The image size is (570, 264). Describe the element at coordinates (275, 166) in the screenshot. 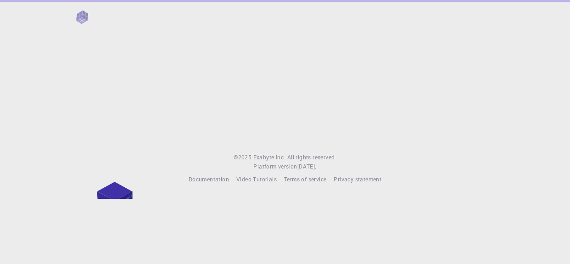

I see `span: Platform version` at that location.